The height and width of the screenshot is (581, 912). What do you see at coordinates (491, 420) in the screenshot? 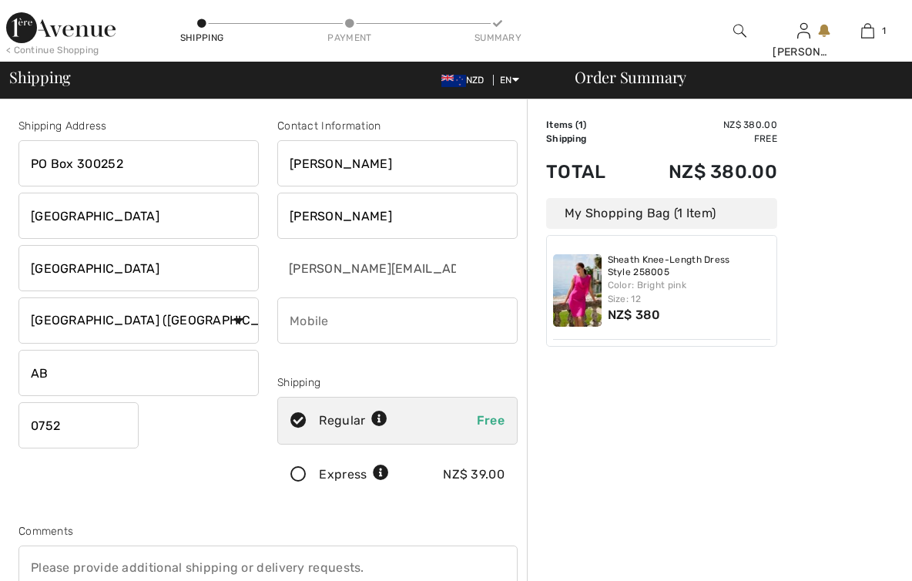
I see `span: Free` at bounding box center [491, 420].